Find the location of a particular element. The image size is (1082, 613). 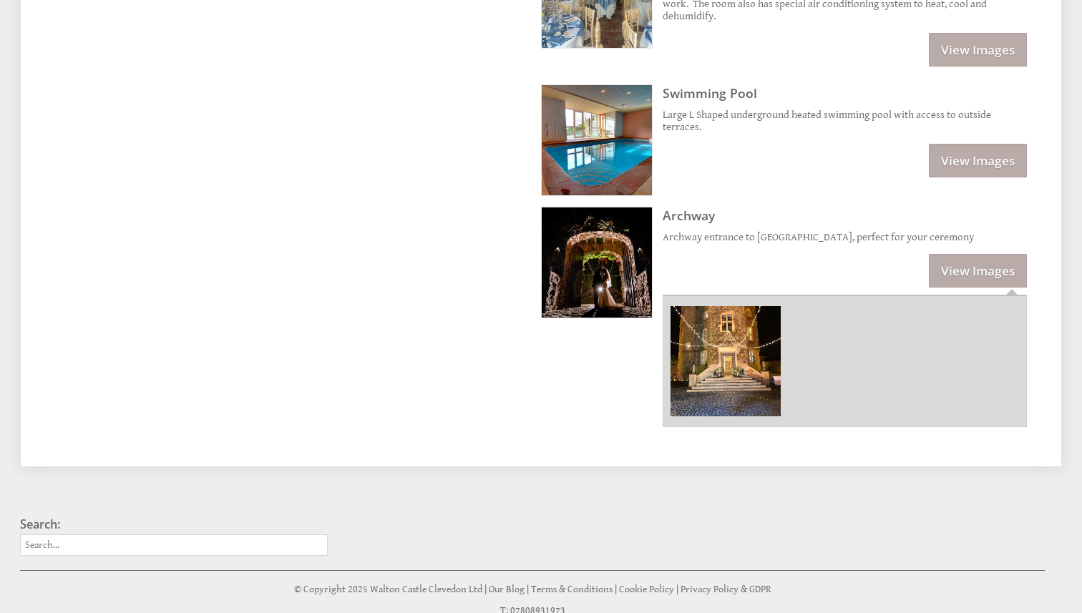

h3: Archway is located at coordinates (844, 215).